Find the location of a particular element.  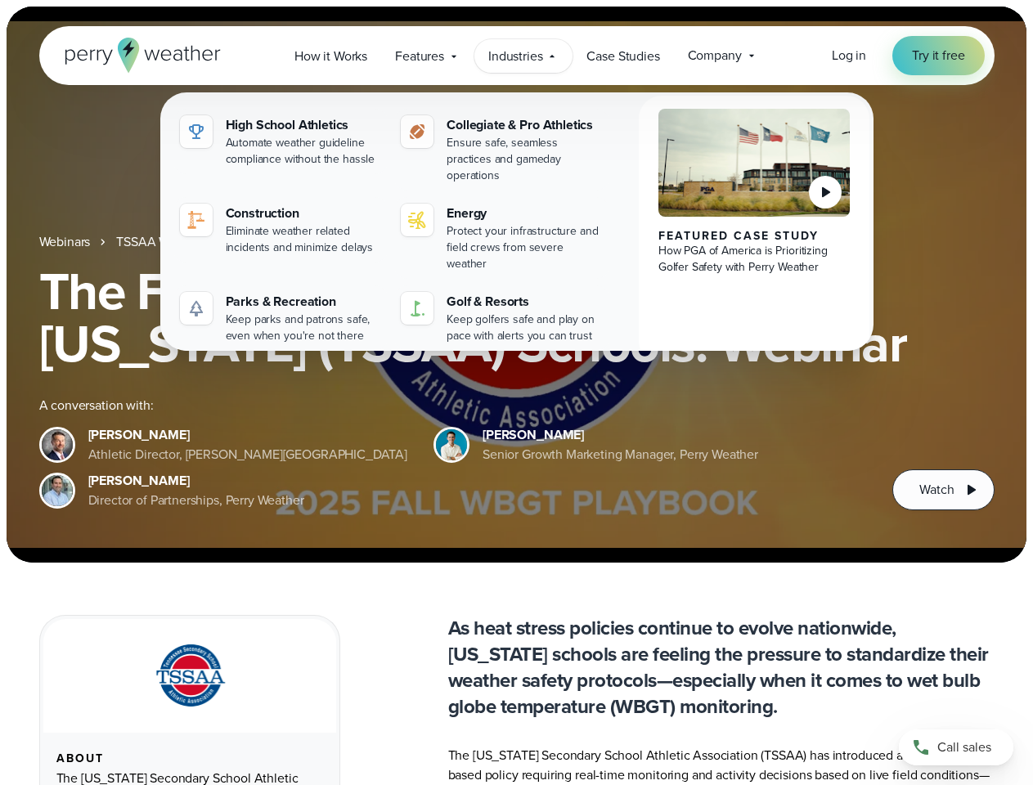

img: golf-iconV2.svg is located at coordinates (417, 308).